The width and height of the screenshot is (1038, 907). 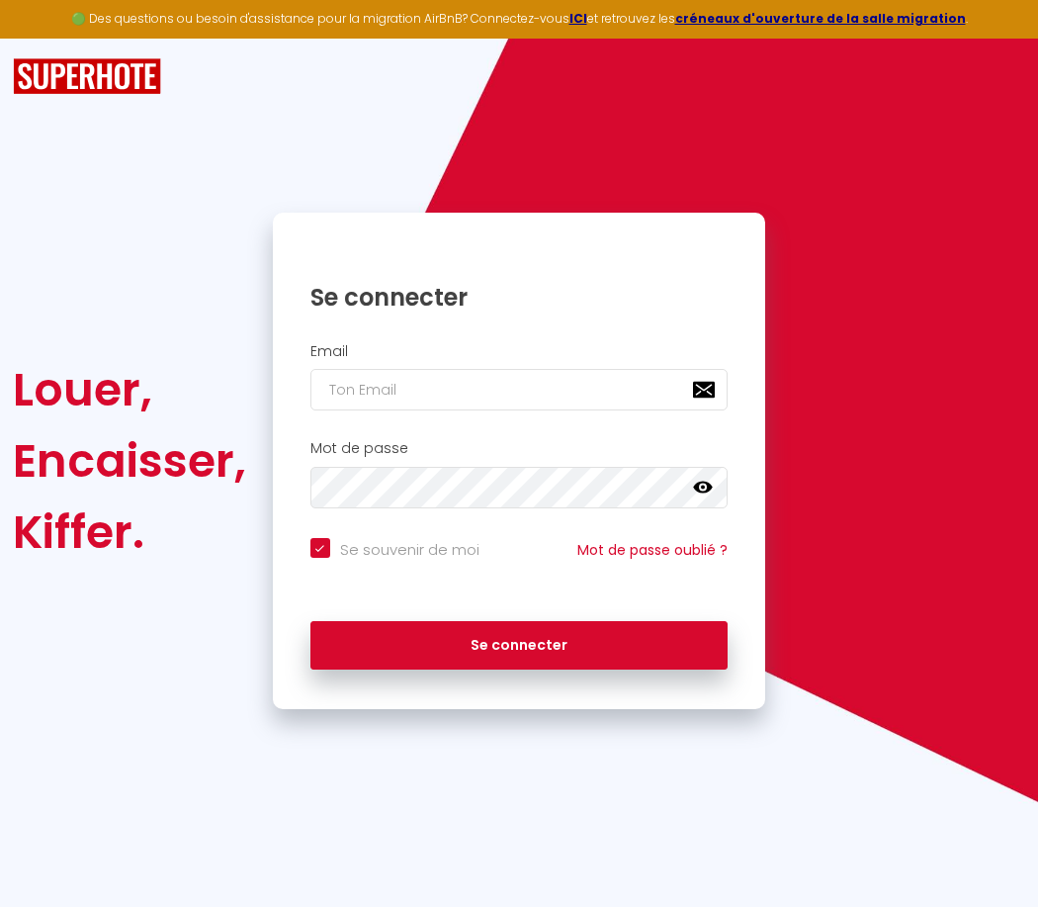 I want to click on a: Mot de passe oublié ?, so click(x=653, y=550).